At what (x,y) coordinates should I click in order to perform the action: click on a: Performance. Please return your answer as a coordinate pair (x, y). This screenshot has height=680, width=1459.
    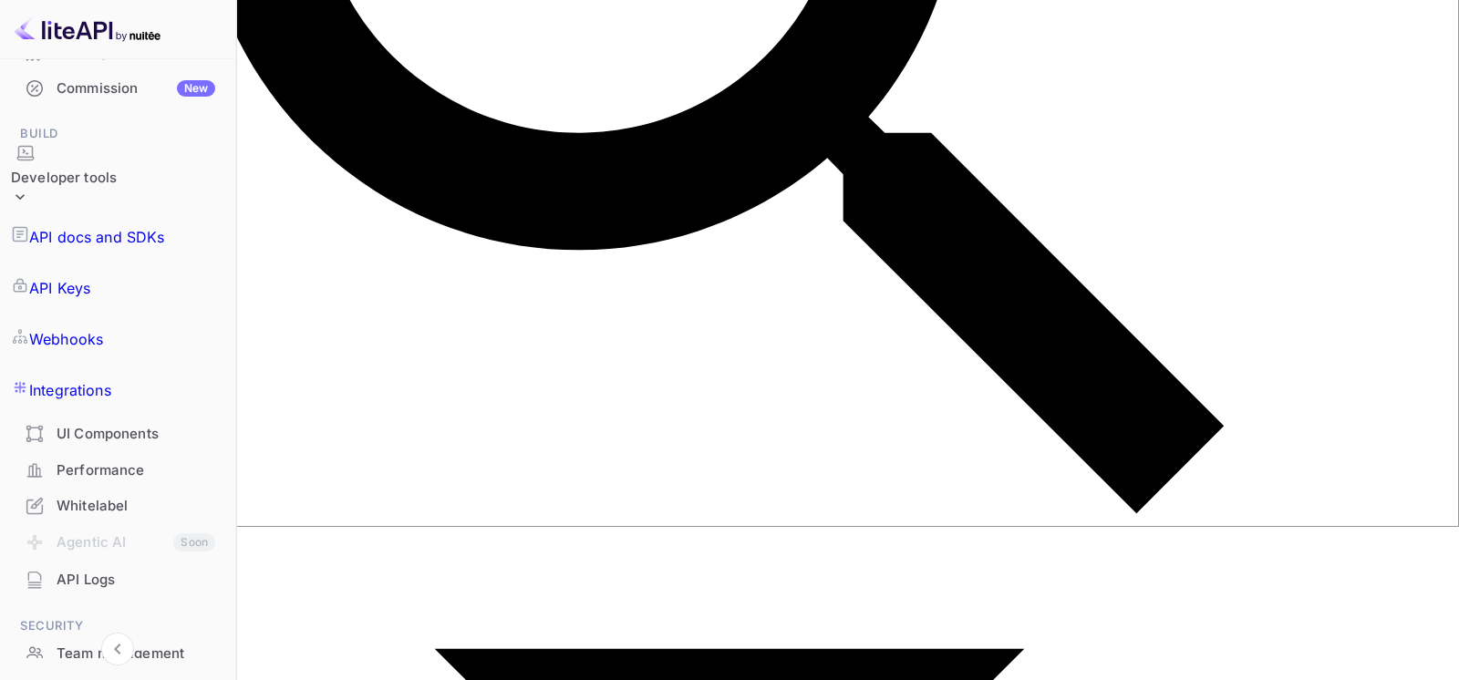
    Looking at the image, I should click on (118, 470).